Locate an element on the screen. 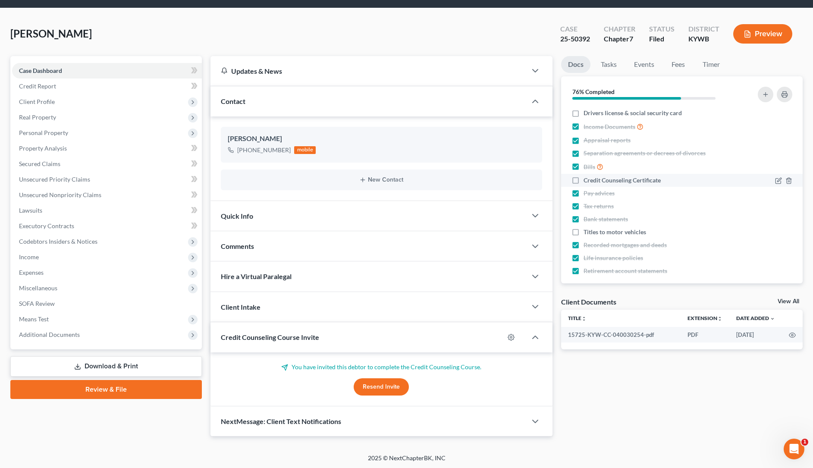 The width and height of the screenshot is (813, 468). span: 1 is located at coordinates (804, 442).